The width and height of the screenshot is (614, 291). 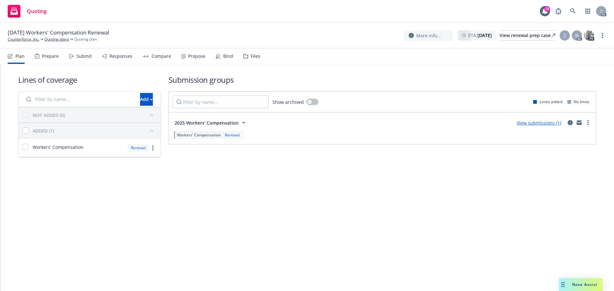 I want to click on a: View renewal prep case, so click(x=527, y=35).